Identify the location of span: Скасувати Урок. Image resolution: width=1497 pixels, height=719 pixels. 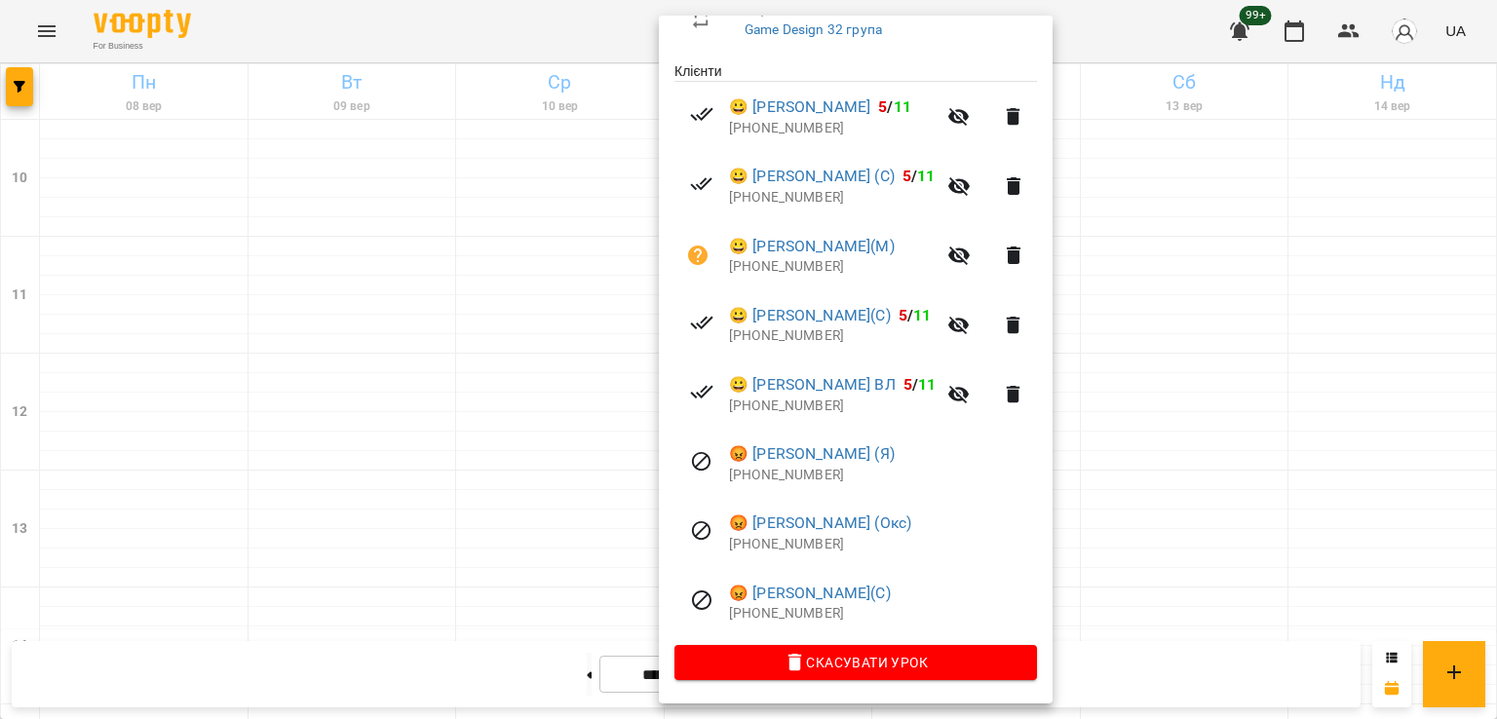
(856, 663).